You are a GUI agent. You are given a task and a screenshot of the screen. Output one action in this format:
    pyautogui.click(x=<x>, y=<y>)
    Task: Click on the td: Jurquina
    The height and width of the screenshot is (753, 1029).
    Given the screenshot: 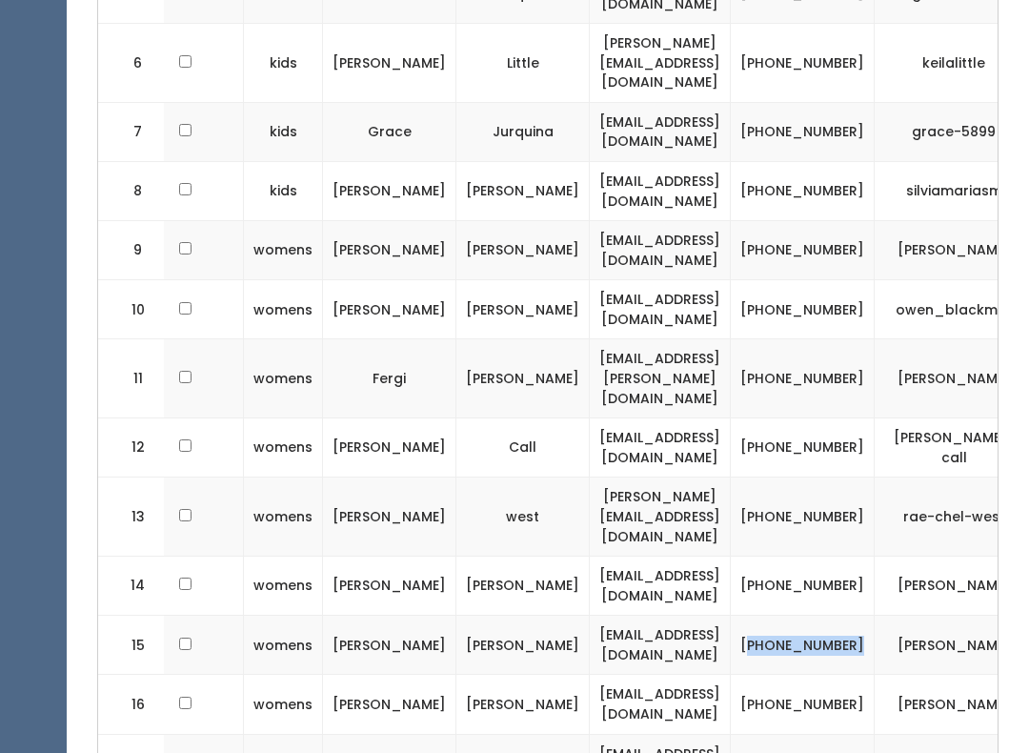 What is the action you would take?
    pyautogui.click(x=523, y=132)
    